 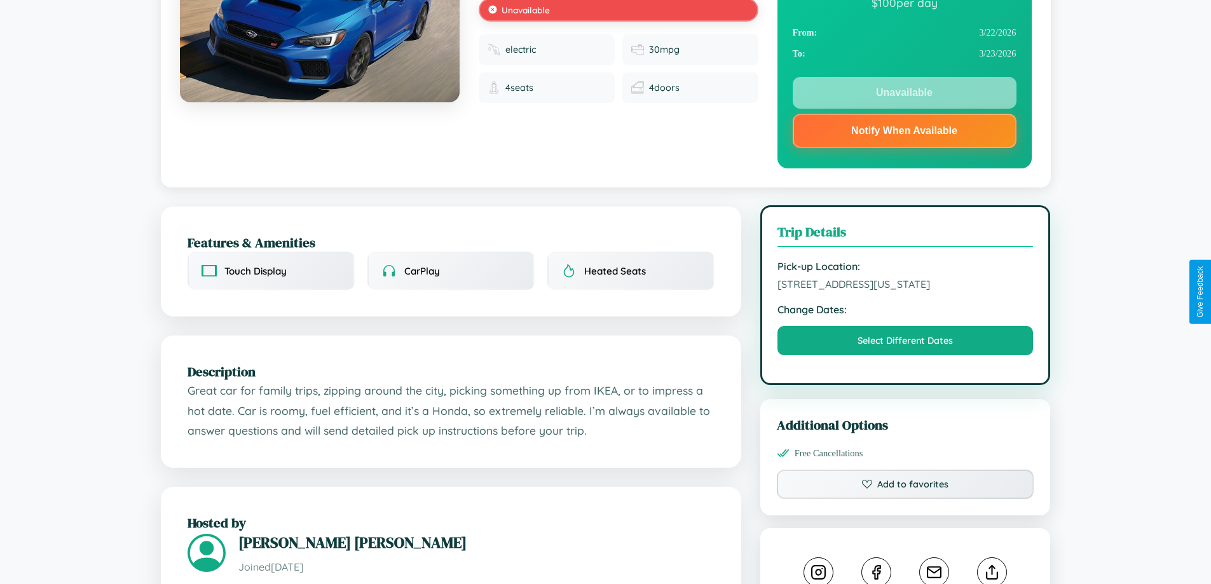 I want to click on button: Add to favorites, so click(x=905, y=484).